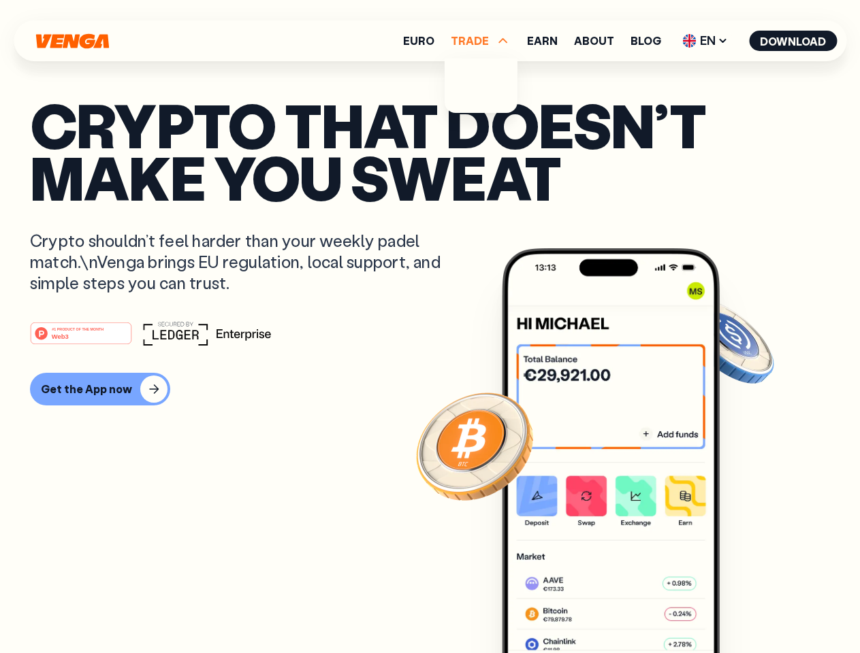 Image resolution: width=860 pixels, height=653 pixels. I want to click on a: #1 PRODUCT OF THE MONTHWeb3, so click(81, 339).